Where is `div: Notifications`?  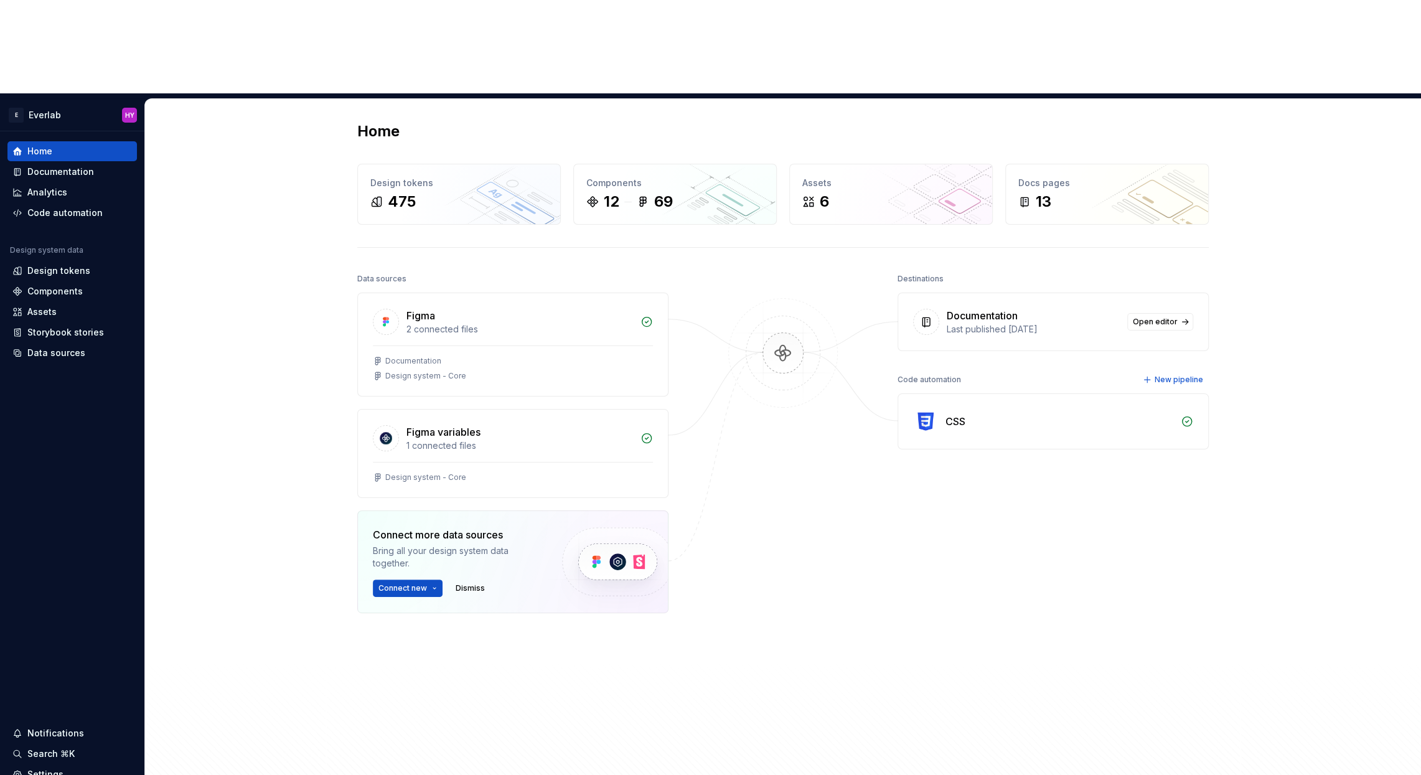
div: Notifications is located at coordinates (55, 733).